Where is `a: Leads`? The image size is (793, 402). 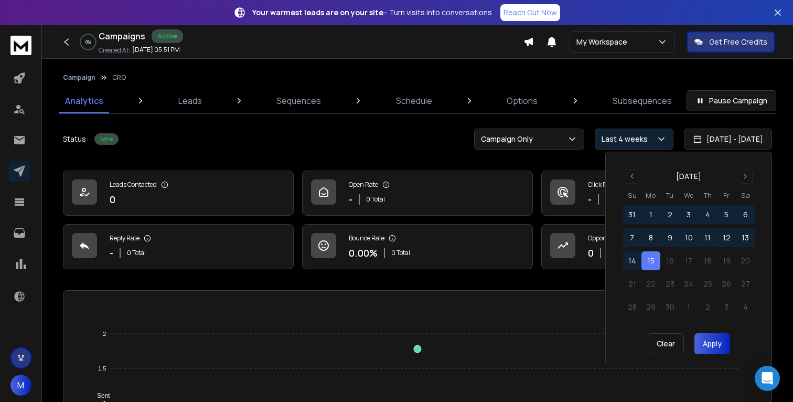 a: Leads is located at coordinates (190, 101).